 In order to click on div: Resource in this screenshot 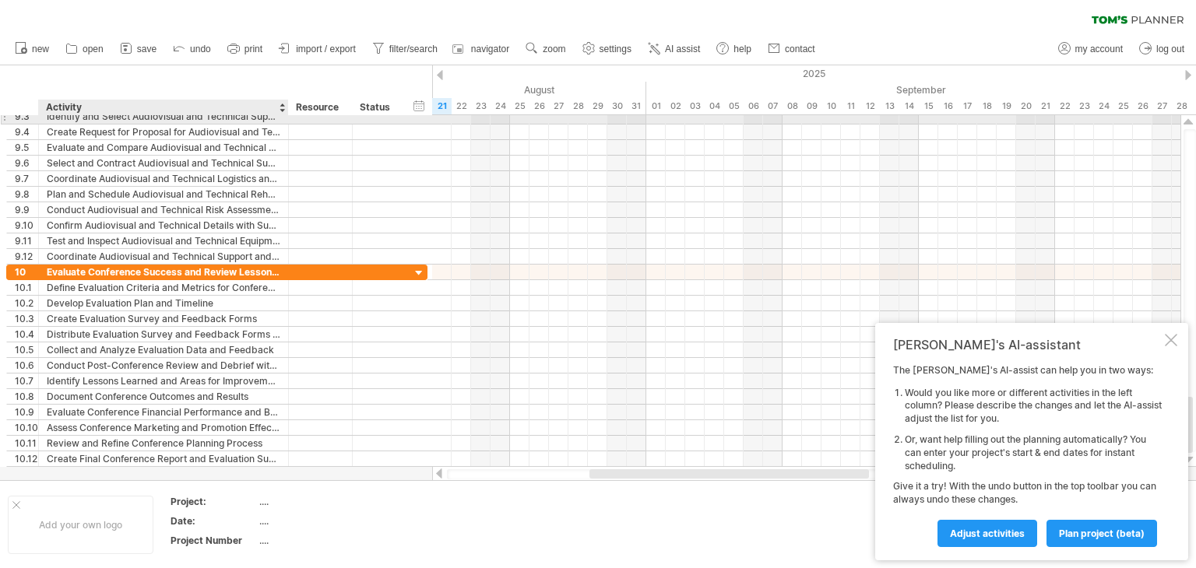, I will do `click(319, 107)`.